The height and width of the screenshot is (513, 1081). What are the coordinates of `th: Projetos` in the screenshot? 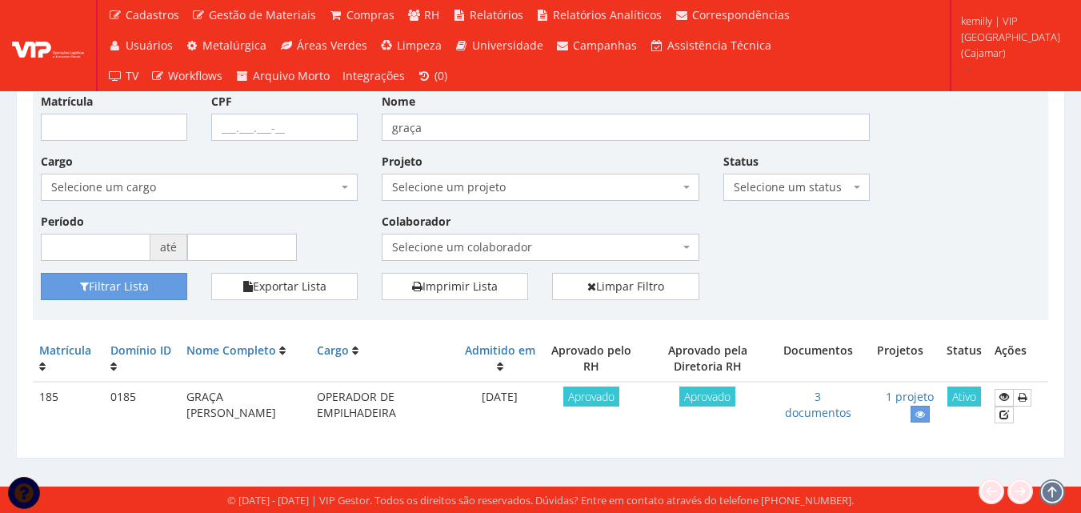 It's located at (900, 359).